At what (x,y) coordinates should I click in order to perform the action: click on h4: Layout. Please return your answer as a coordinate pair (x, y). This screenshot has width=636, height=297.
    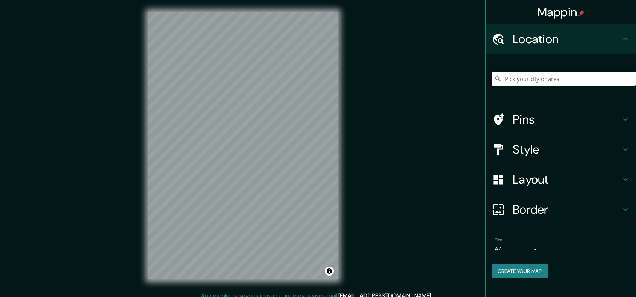
    Looking at the image, I should click on (567, 180).